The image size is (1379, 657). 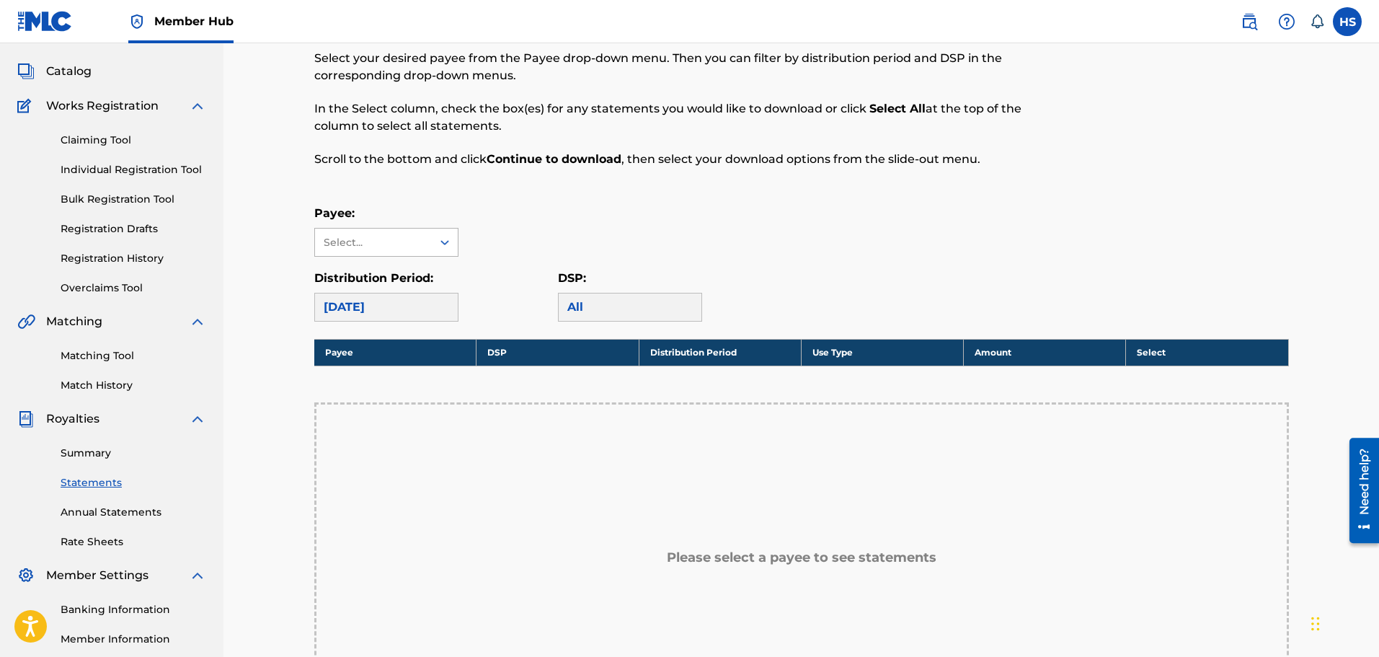 I want to click on a: Statements, so click(x=133, y=482).